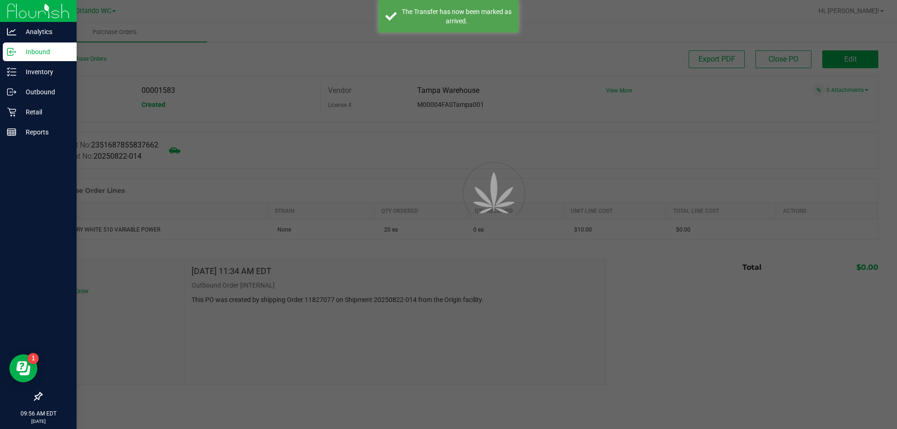  What do you see at coordinates (12, 92) in the screenshot?
I see `inline-svg: Outbound` at bounding box center [12, 92].